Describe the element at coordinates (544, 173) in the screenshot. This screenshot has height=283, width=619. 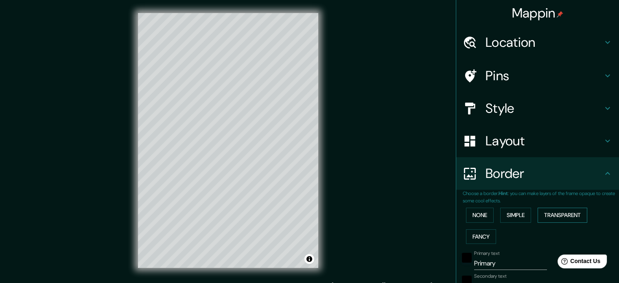
I see `h4: Border` at that location.